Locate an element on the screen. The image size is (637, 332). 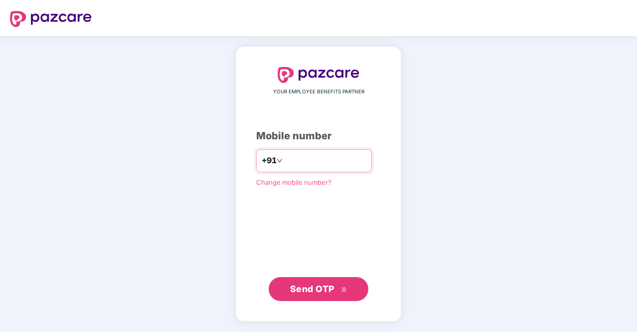
button: Send OTPdouble-right is located at coordinates (319, 289).